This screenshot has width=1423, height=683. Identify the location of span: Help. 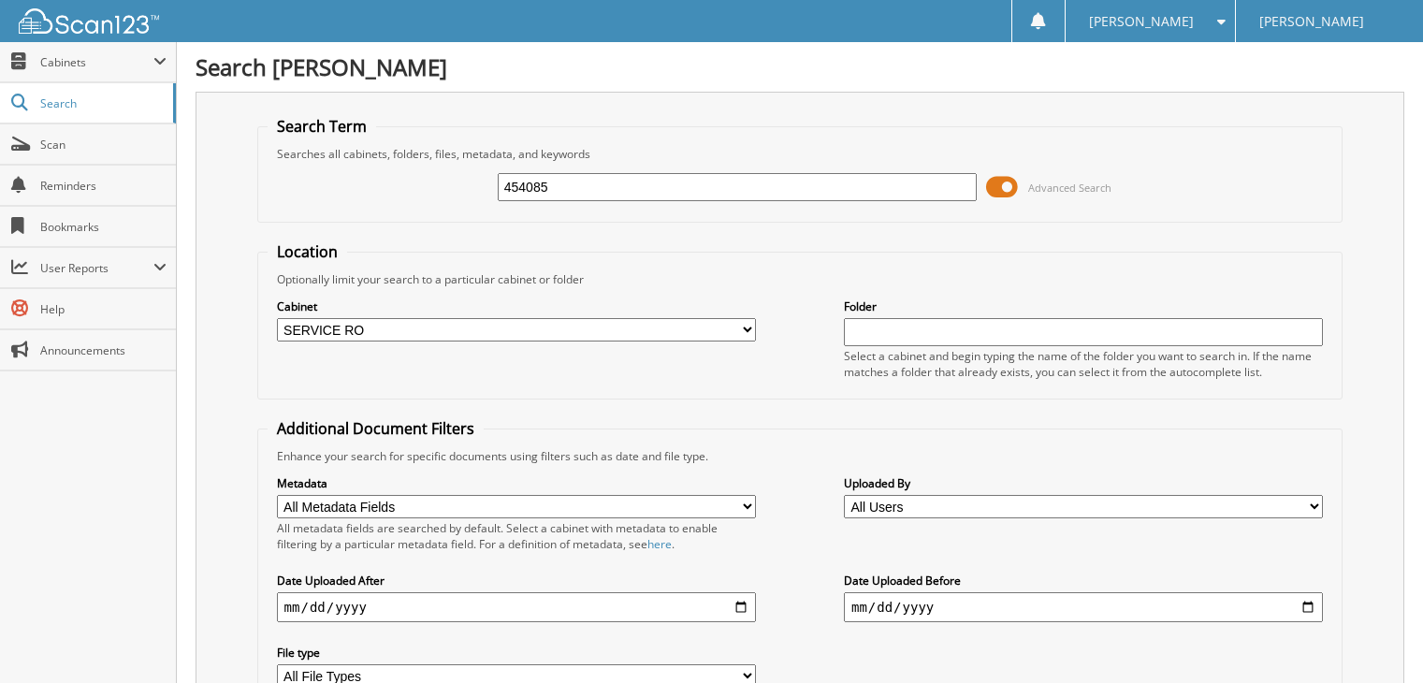
(103, 309).